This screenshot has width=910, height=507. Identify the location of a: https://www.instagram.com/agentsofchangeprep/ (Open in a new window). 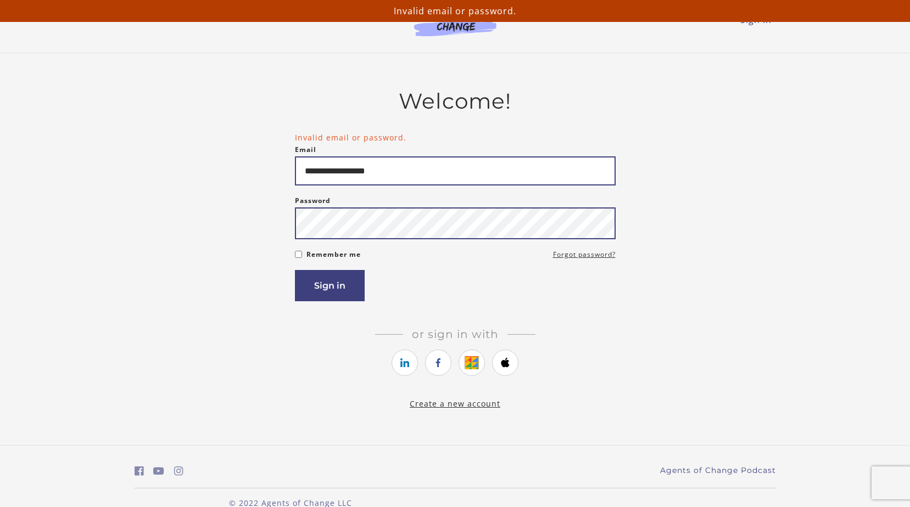
(178, 471).